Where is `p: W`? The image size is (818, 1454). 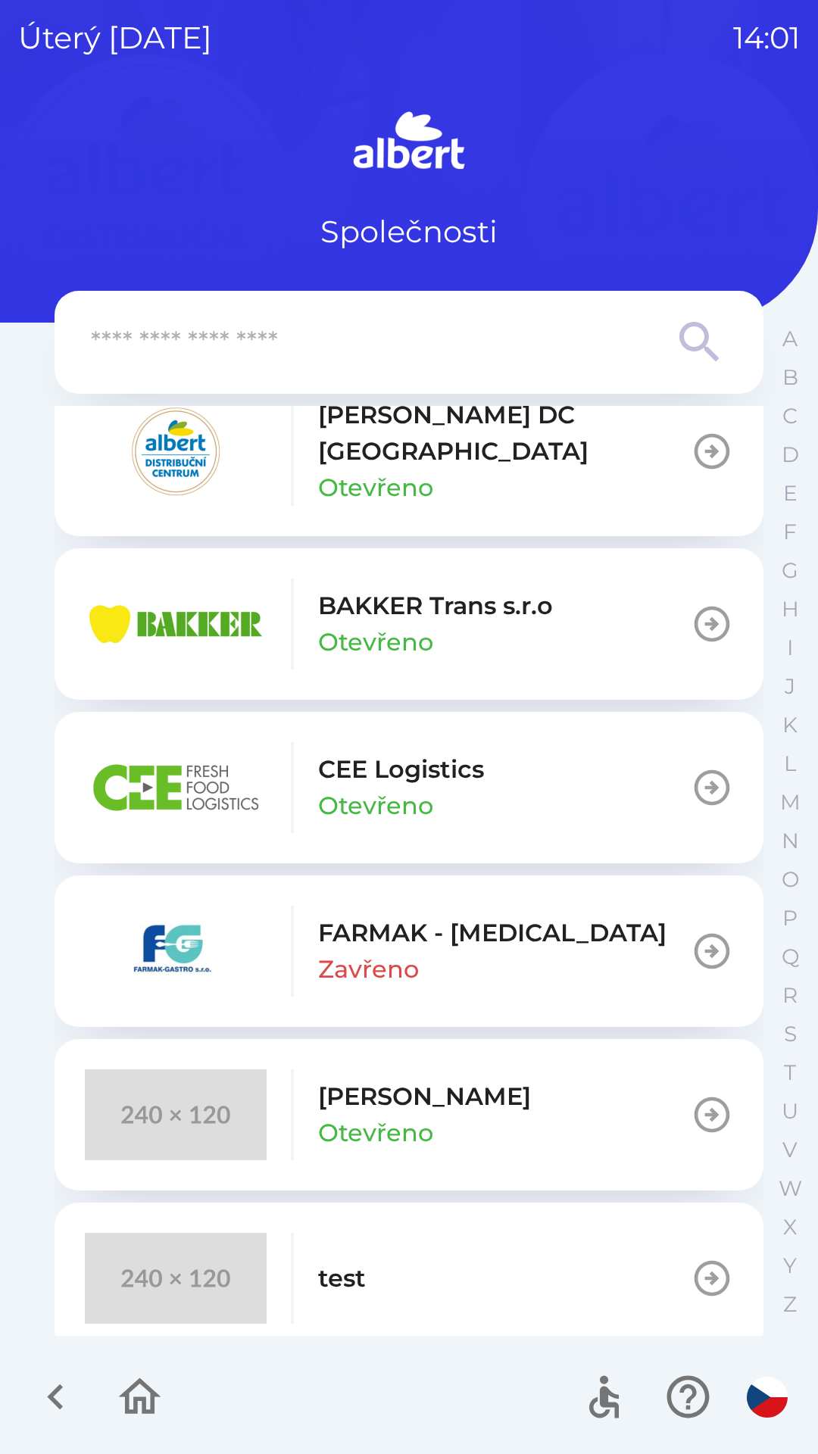 p: W is located at coordinates (790, 1188).